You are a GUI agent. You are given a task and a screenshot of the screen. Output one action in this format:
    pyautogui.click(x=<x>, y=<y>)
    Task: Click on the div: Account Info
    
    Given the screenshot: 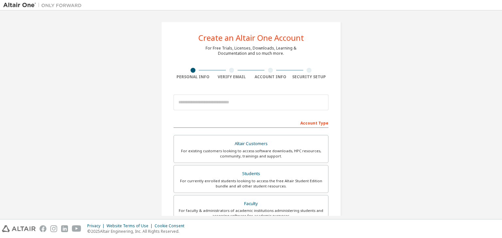 What is the action you would take?
    pyautogui.click(x=270, y=77)
    